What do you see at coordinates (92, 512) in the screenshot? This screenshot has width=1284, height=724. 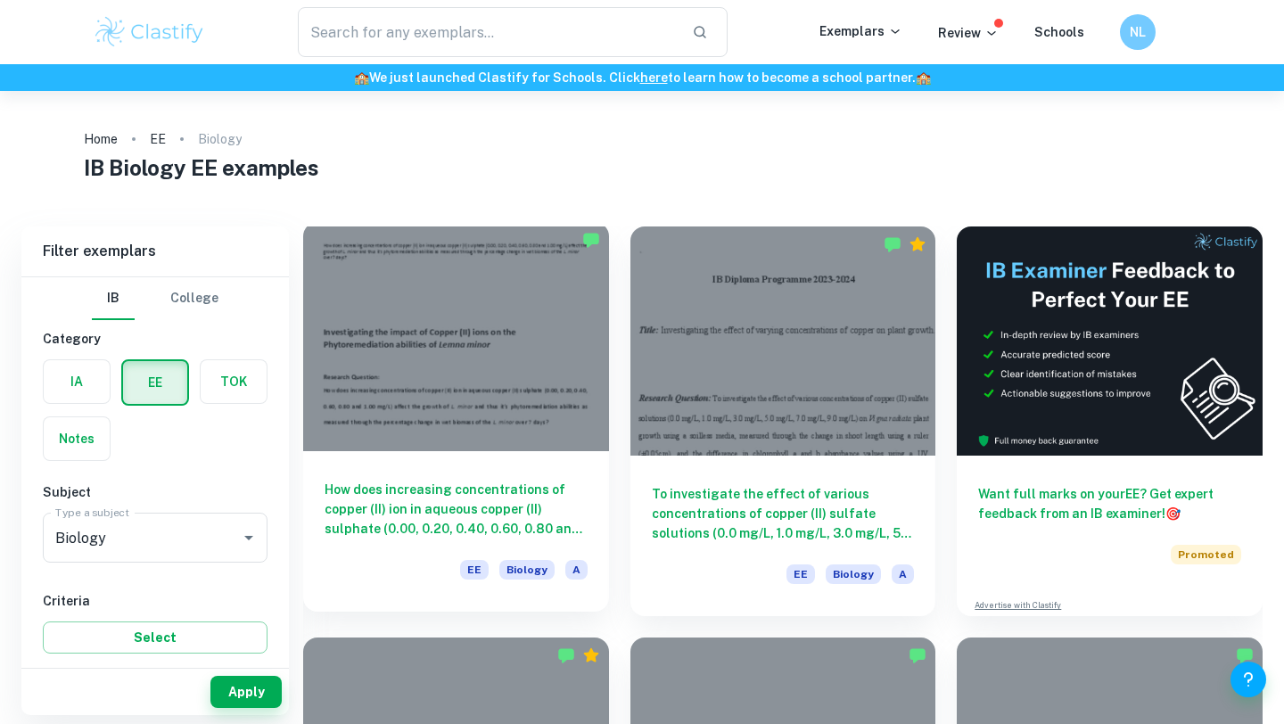 I see `label: Type a subject` at bounding box center [92, 512].